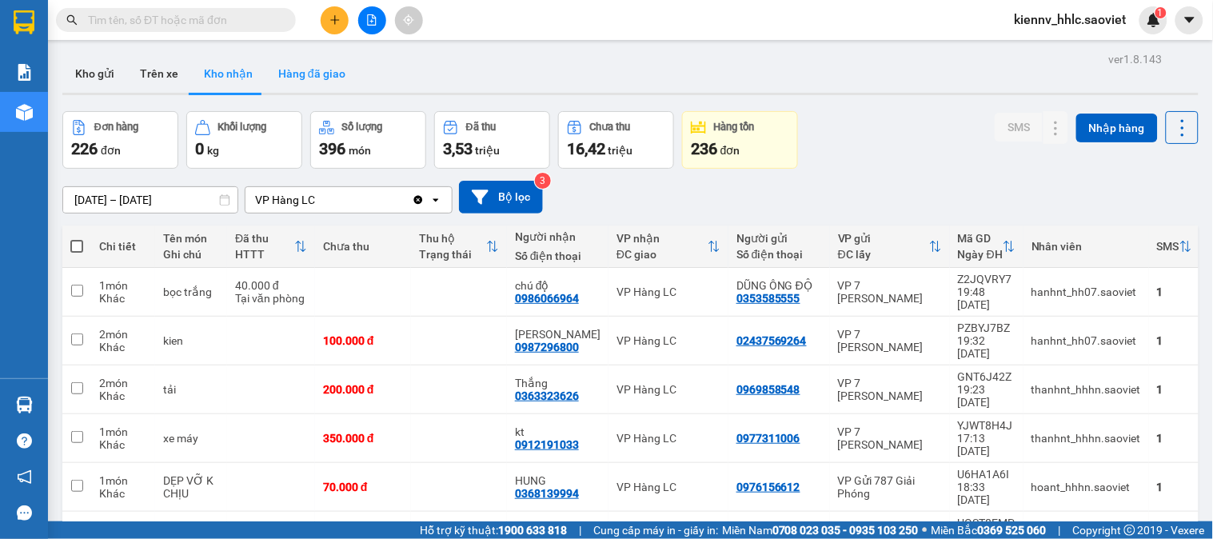 This screenshot has height=539, width=1213. What do you see at coordinates (987, 474) in the screenshot?
I see `div: U6HA1A6I` at bounding box center [987, 474].